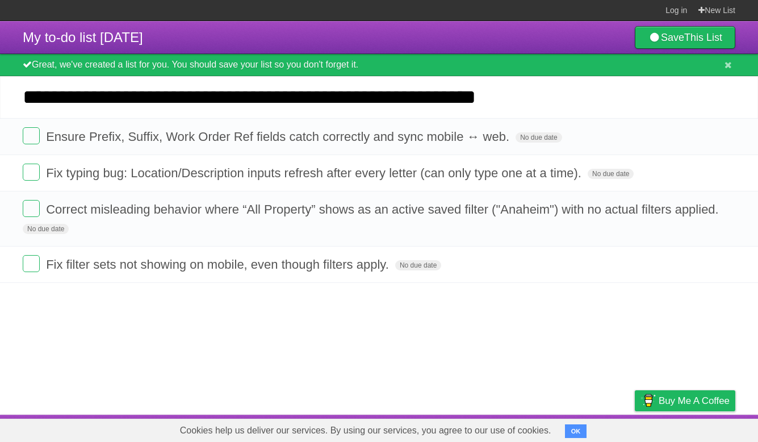  Describe the element at coordinates (635, 428) in the screenshot. I see `a: Privacy` at that location.